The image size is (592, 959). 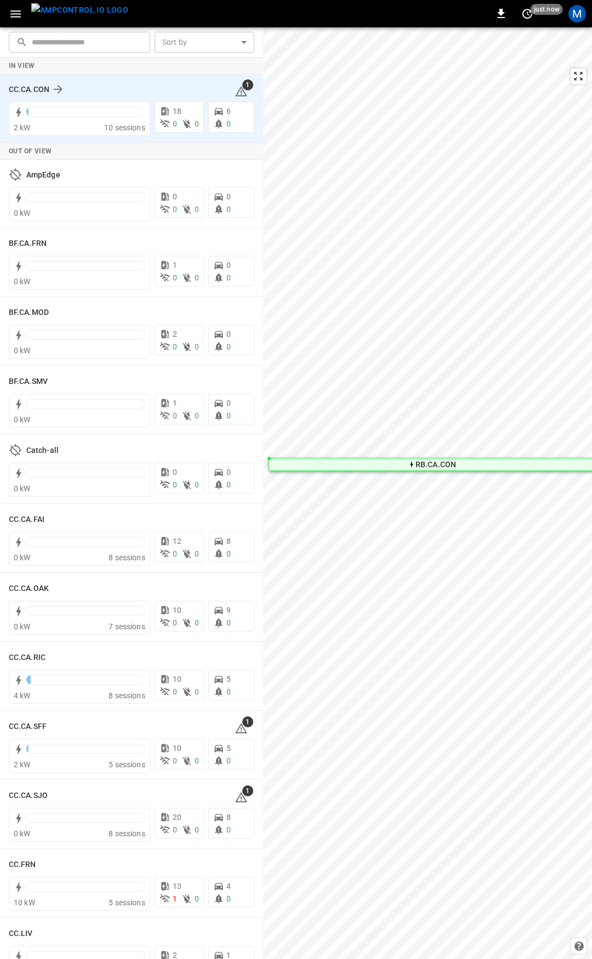 What do you see at coordinates (436, 465) in the screenshot?
I see `div: RB.CA.CON` at bounding box center [436, 465].